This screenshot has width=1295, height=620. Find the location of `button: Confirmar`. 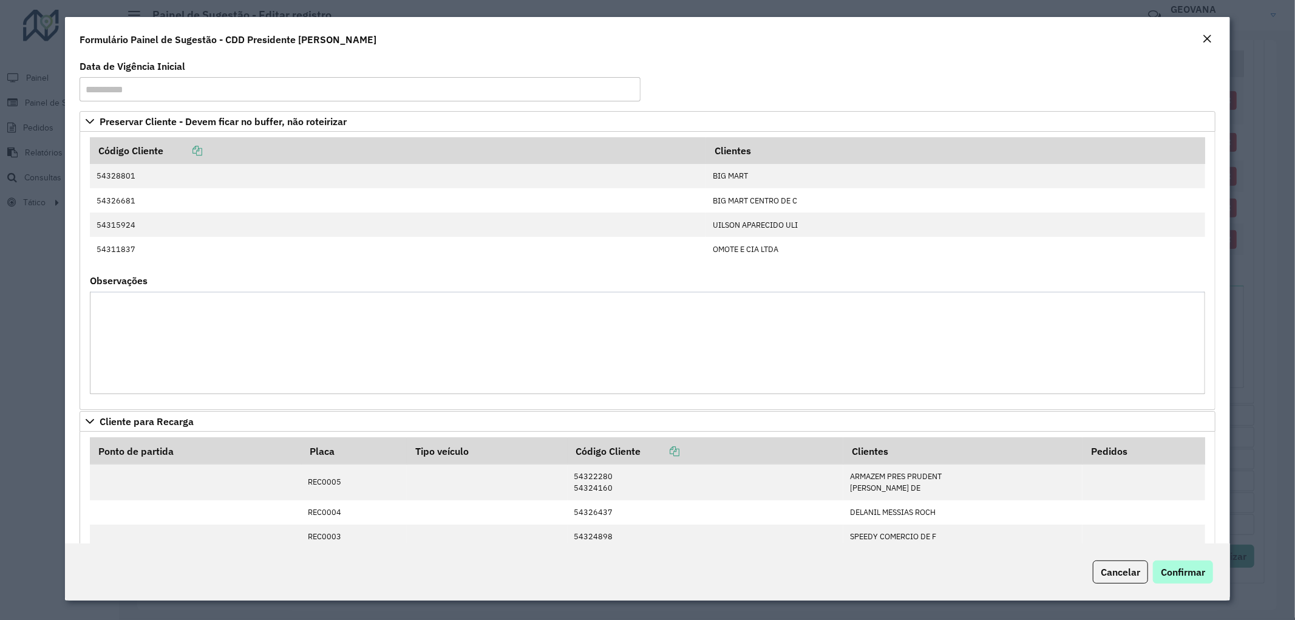

button: Confirmar is located at coordinates (1182, 572).